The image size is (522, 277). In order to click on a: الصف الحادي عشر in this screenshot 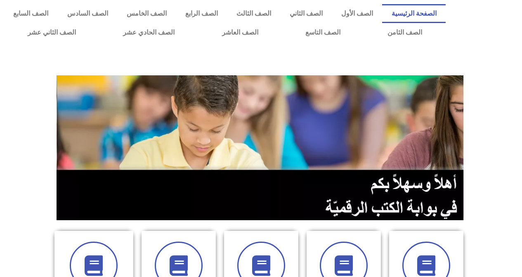, I will do `click(148, 33)`.